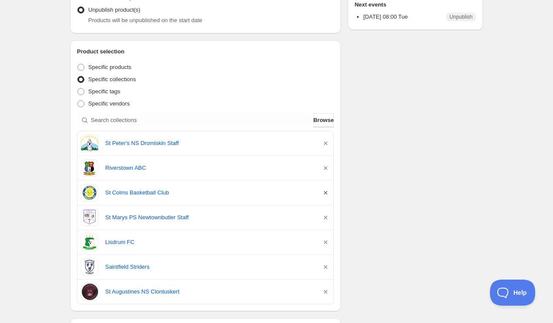  I want to click on span: Products will be unpublished on the start date, so click(145, 20).